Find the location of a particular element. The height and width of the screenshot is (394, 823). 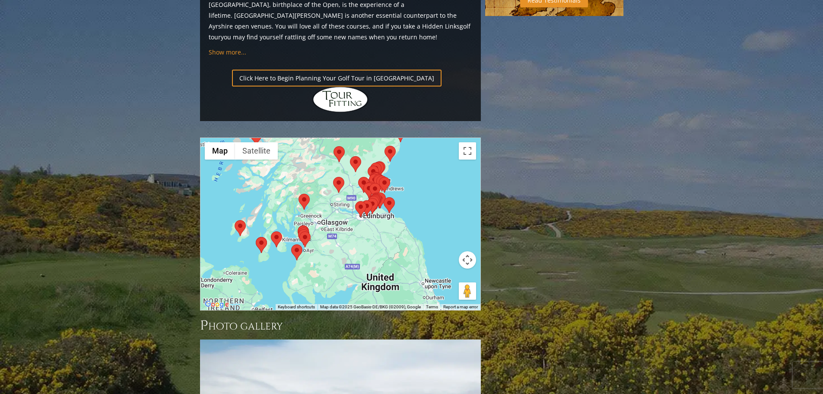

button: Map camera controls is located at coordinates (467, 260).